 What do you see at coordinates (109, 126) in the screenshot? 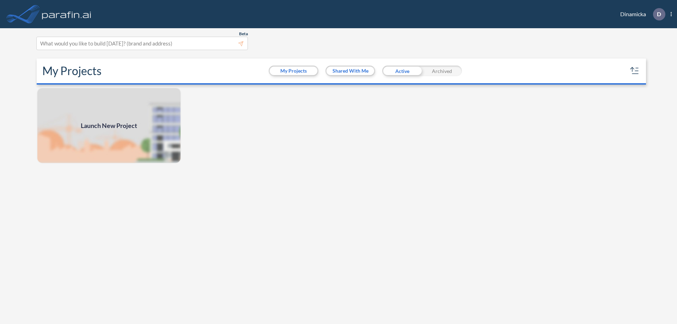
I see `span: Launch New Project` at bounding box center [109, 126].